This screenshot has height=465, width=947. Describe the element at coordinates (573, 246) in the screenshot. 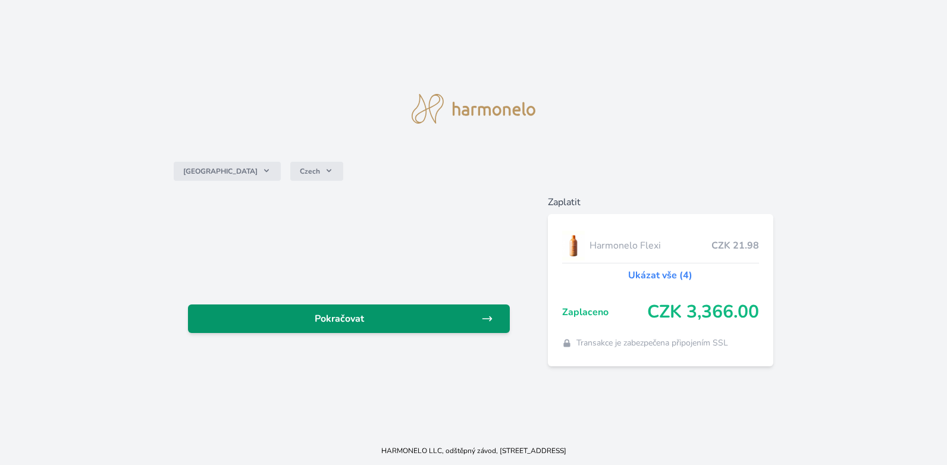

I see `img: CLEAN_FLEXI_se_stinem_x-hi_(1)-lo.jpg` at that location.